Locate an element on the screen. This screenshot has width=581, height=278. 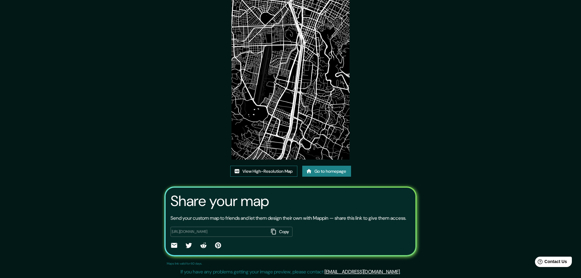
p: If you have any problems getting your image preview, please contact . is located at coordinates (290, 272).